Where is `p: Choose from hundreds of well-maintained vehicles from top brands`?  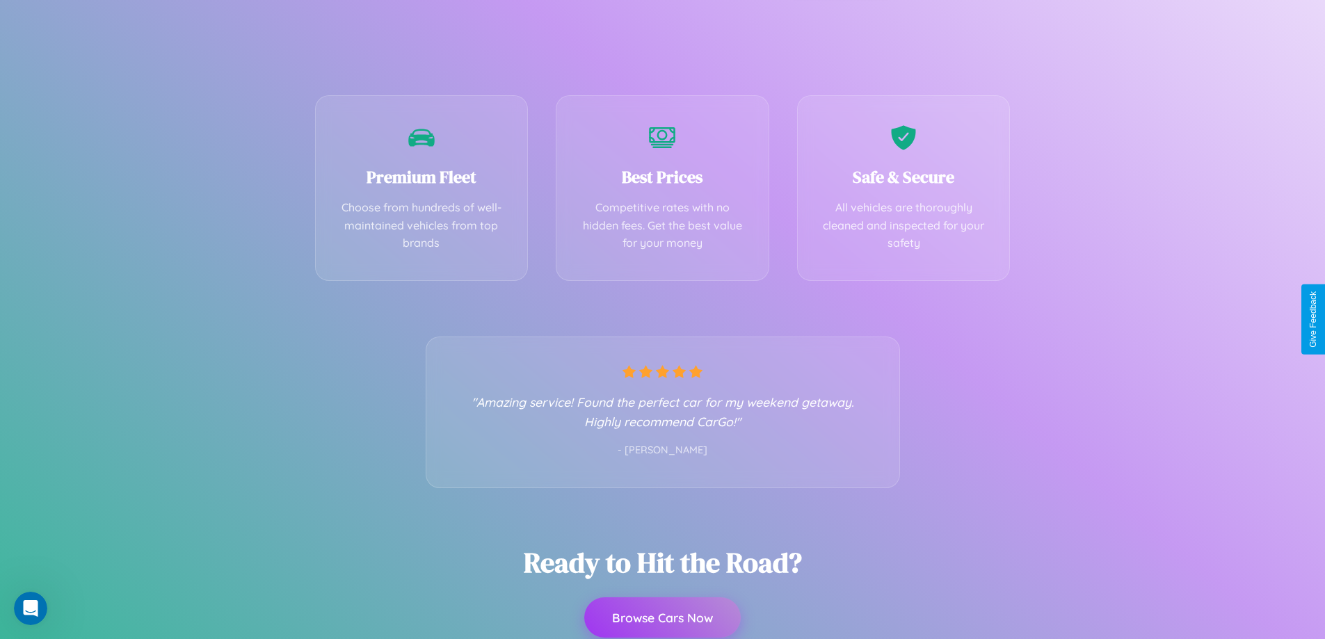
p: Choose from hundreds of well-maintained vehicles from top brands is located at coordinates (422, 225).